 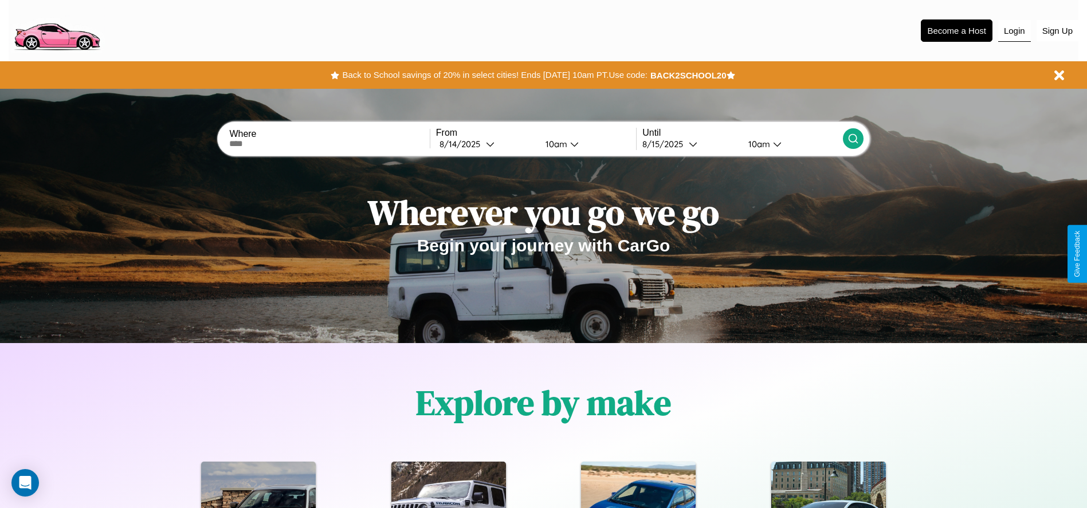 I want to click on div: 8 / 15 / 2025, so click(x=665, y=144).